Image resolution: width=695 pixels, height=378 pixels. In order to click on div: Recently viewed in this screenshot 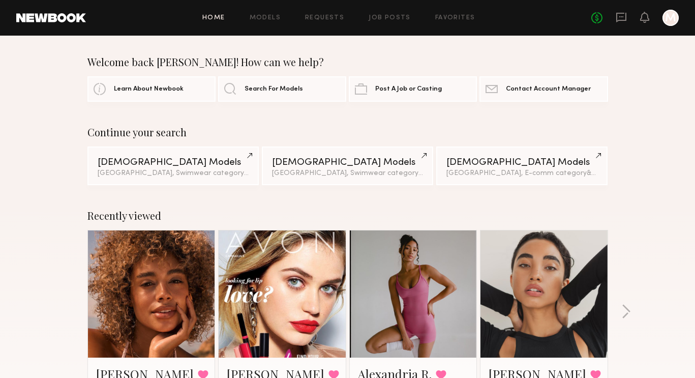, I will do `click(348, 216)`.